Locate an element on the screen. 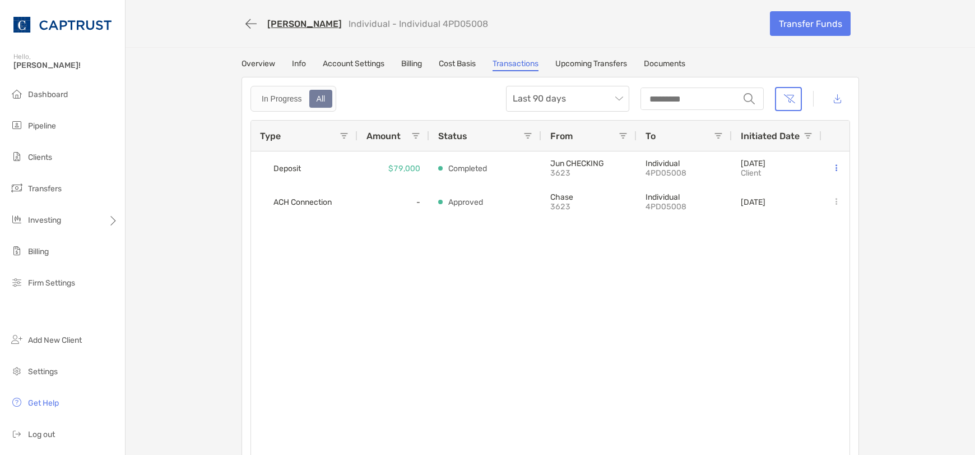 This screenshot has height=455, width=975. span: Investing is located at coordinates (44, 220).